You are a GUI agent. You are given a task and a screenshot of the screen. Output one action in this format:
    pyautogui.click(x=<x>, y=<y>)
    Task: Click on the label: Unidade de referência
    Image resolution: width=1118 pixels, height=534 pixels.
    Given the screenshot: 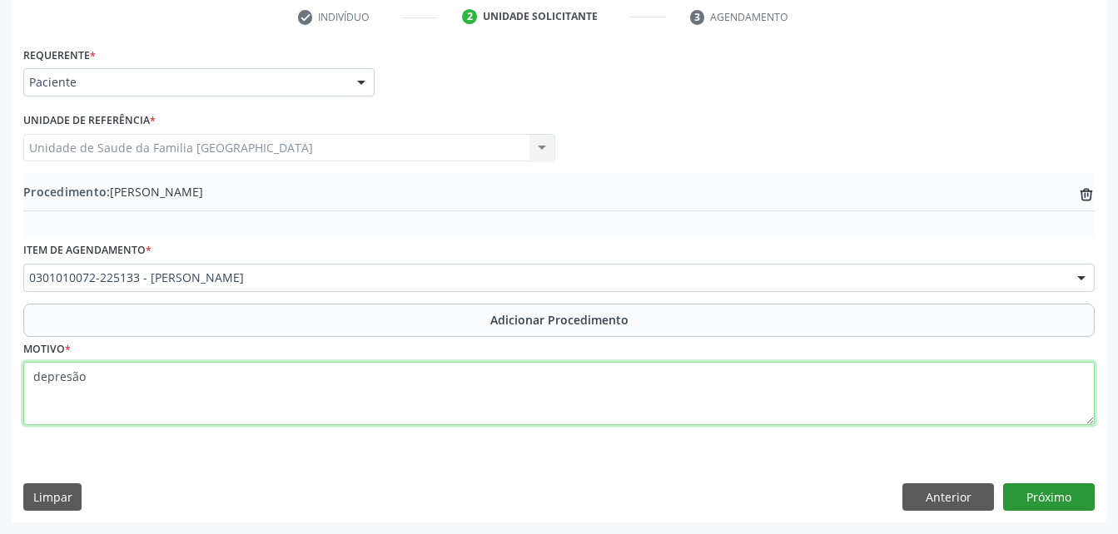 What is the action you would take?
    pyautogui.click(x=89, y=121)
    